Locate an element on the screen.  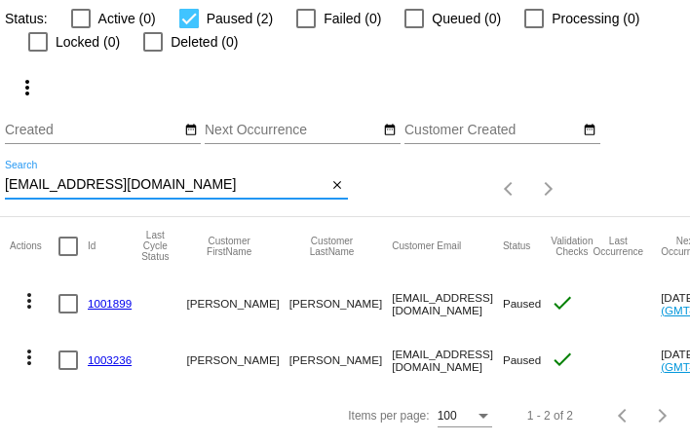
span: 100 is located at coordinates (447, 416).